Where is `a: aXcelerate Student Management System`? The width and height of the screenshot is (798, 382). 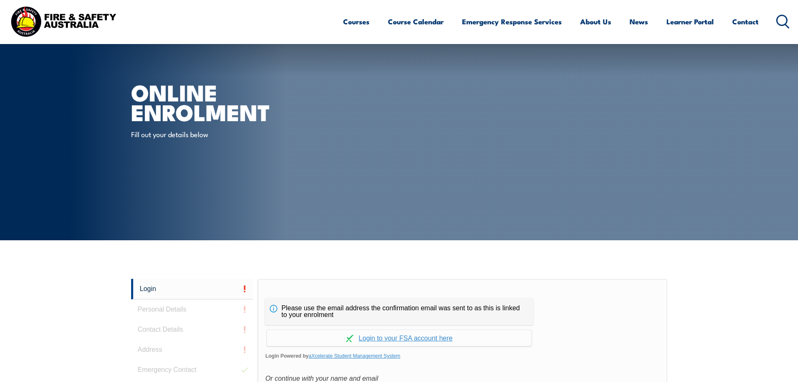 a: aXcelerate Student Management System is located at coordinates (354, 356).